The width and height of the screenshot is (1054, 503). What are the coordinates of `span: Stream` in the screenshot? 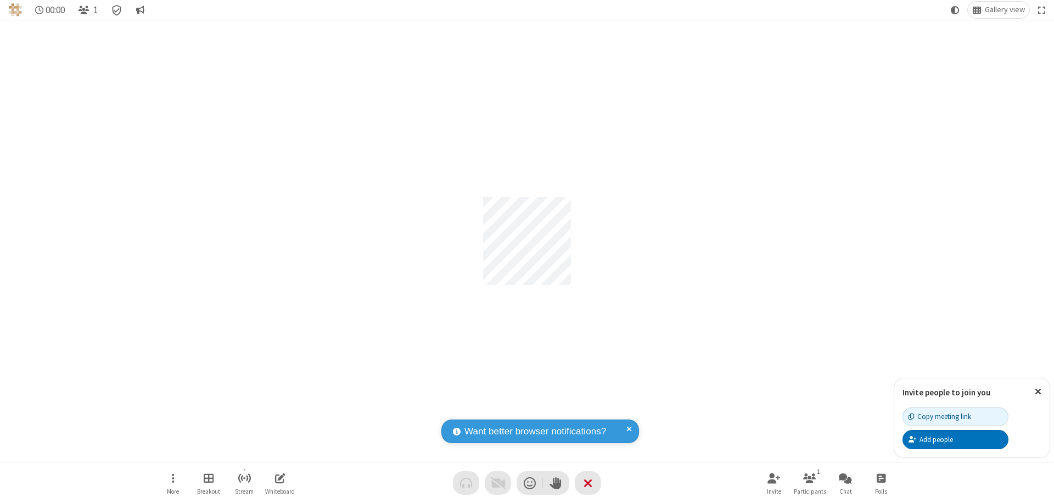 It's located at (244, 491).